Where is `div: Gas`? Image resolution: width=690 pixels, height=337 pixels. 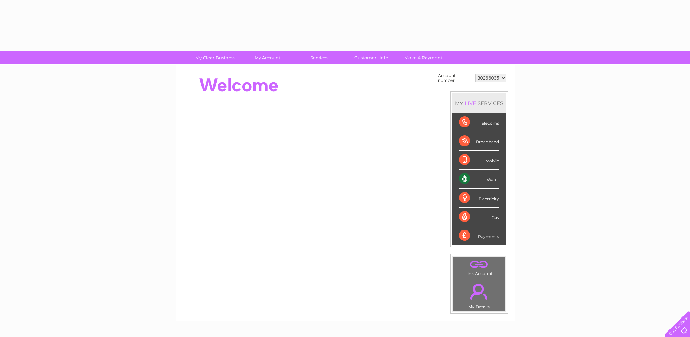
div: Gas is located at coordinates (479, 217).